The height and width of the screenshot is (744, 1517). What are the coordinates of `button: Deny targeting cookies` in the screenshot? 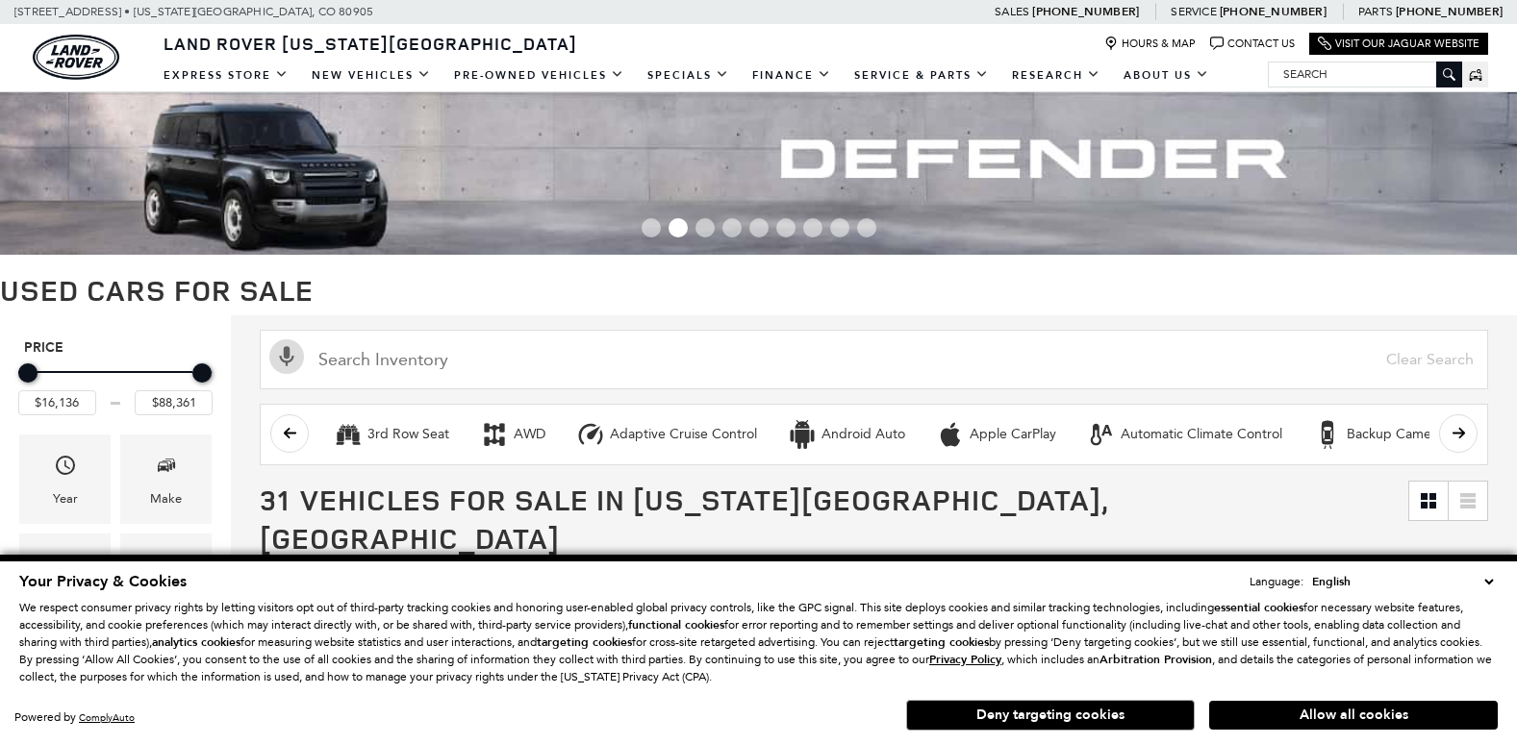 It's located at (1050, 715).